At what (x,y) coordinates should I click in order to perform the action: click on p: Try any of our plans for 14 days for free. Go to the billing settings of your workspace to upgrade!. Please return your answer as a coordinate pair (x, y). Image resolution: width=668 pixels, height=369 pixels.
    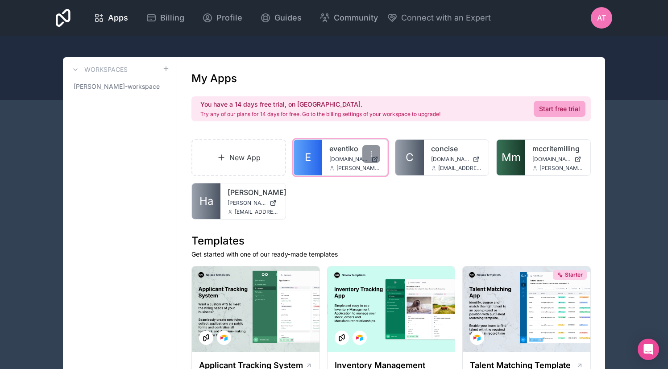
    Looking at the image, I should click on (320, 114).